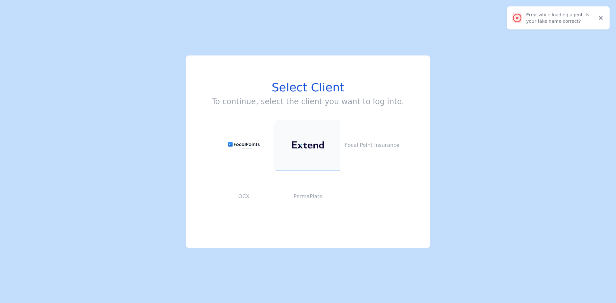 This screenshot has height=303, width=616. Describe the element at coordinates (561, 18) in the screenshot. I see `div: Error while loading agent. Is your fake name correct?` at that location.